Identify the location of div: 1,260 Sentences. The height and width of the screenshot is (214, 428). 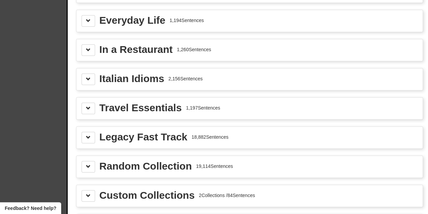
(194, 49).